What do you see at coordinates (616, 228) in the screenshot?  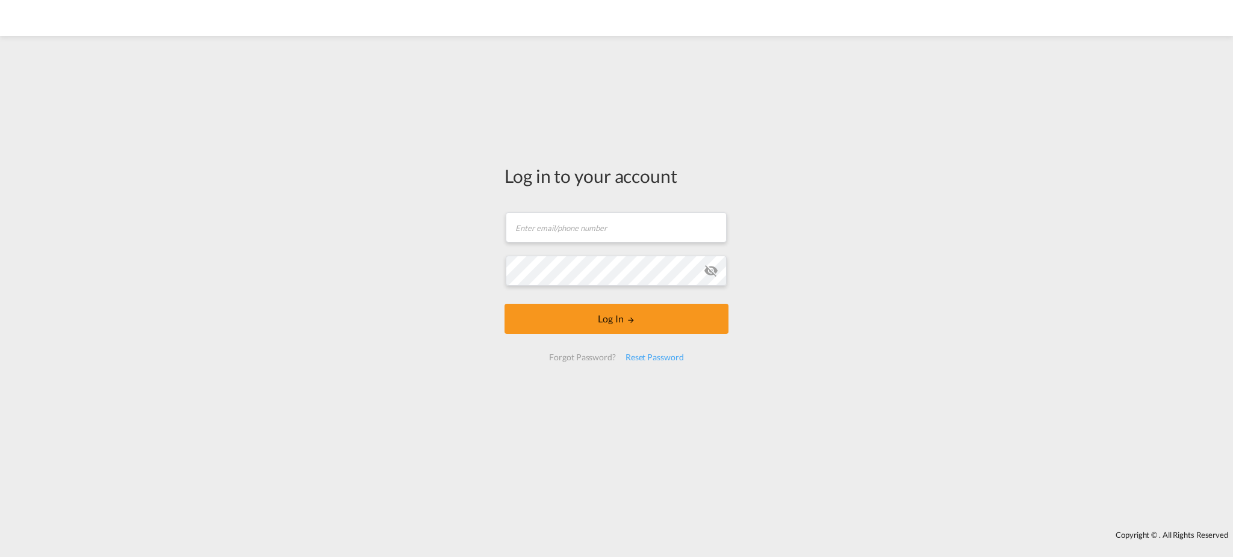 I see `input: Enter email/phone number` at bounding box center [616, 228].